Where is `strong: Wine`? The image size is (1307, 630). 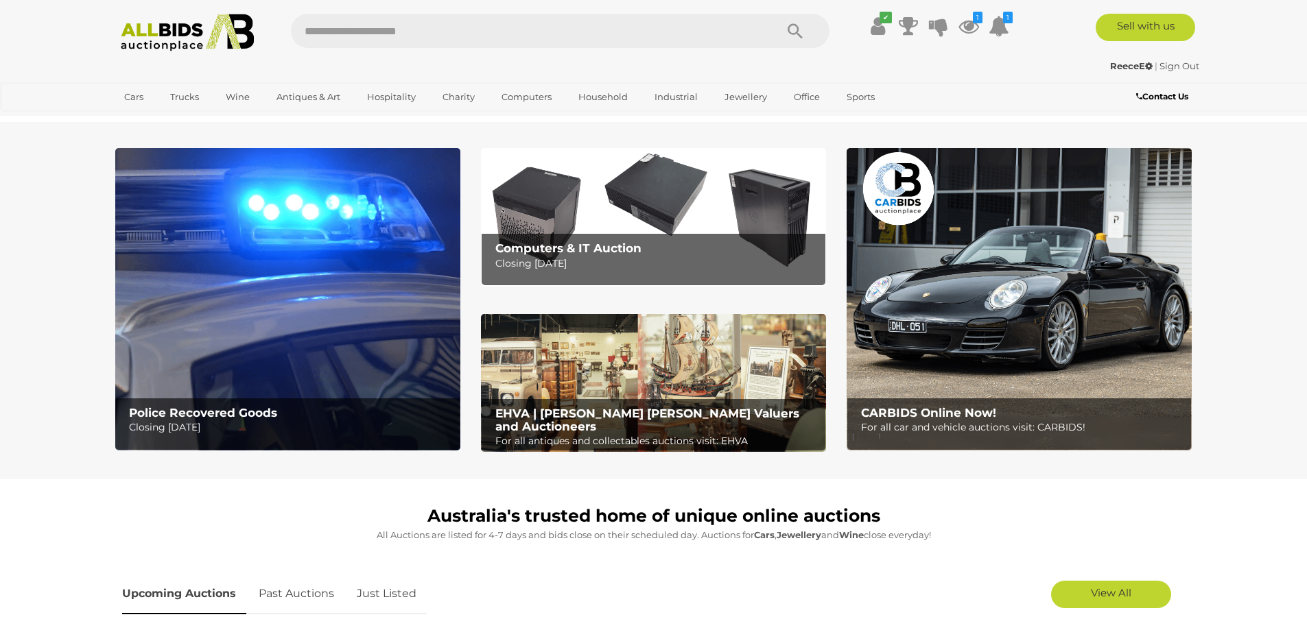
strong: Wine is located at coordinates (851, 535).